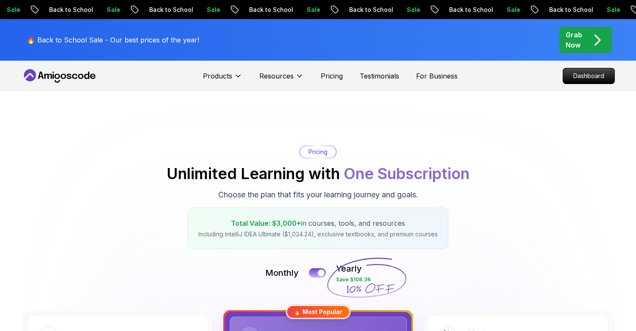  I want to click on p: Resources, so click(276, 76).